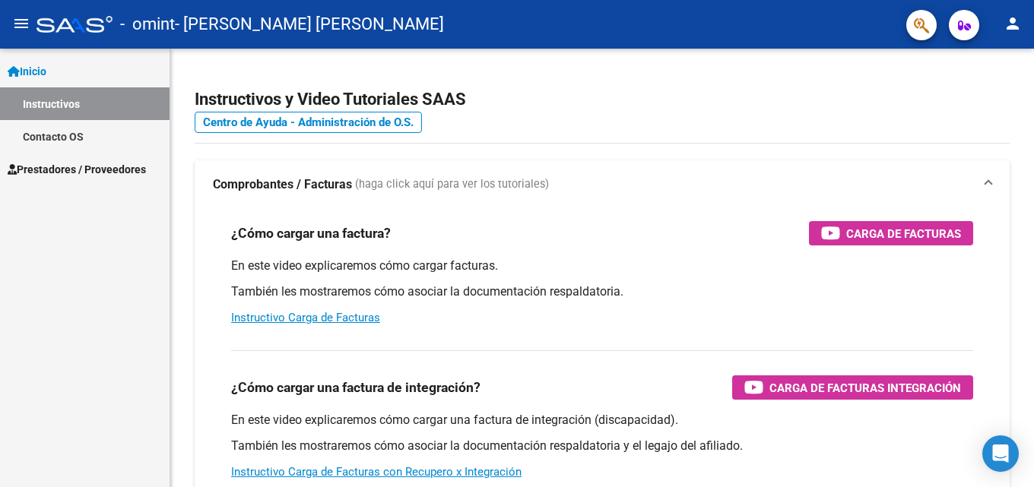 The height and width of the screenshot is (487, 1034). Describe the element at coordinates (306, 318) in the screenshot. I see `a: Instructivo Carga de Facturas` at that location.